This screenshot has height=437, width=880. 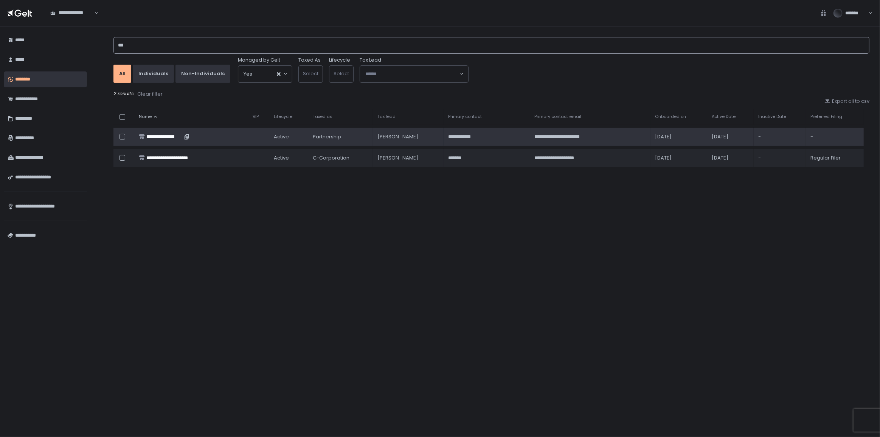 What do you see at coordinates (122, 74) in the screenshot?
I see `div: All` at bounding box center [122, 74].